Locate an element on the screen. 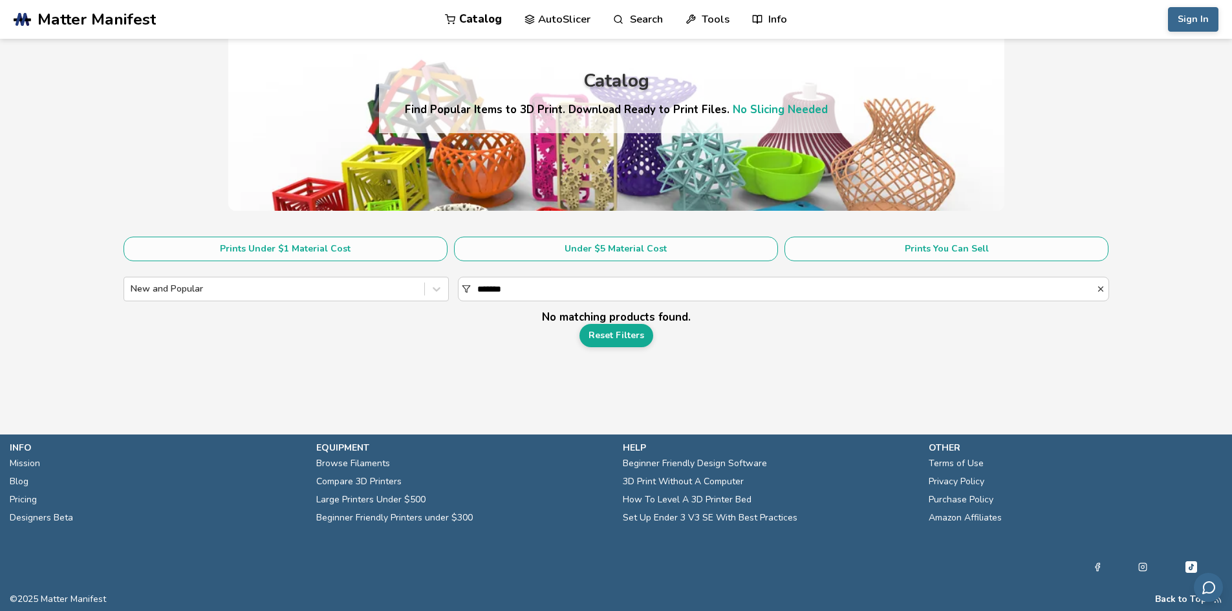 The image size is (1232, 611). a: Reset Filters is located at coordinates (616, 336).